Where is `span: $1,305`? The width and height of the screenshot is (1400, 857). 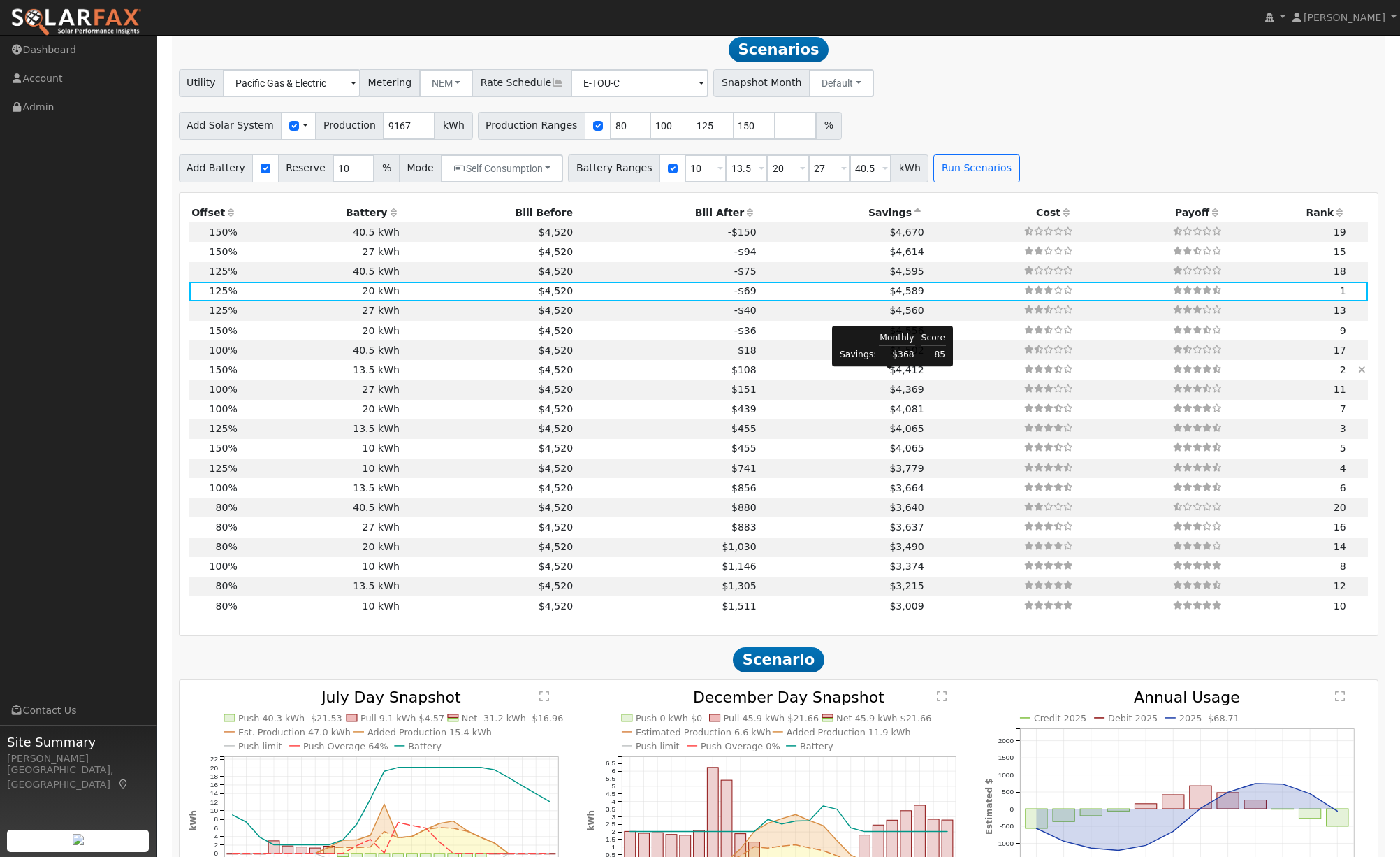 span: $1,305 is located at coordinates (739, 585).